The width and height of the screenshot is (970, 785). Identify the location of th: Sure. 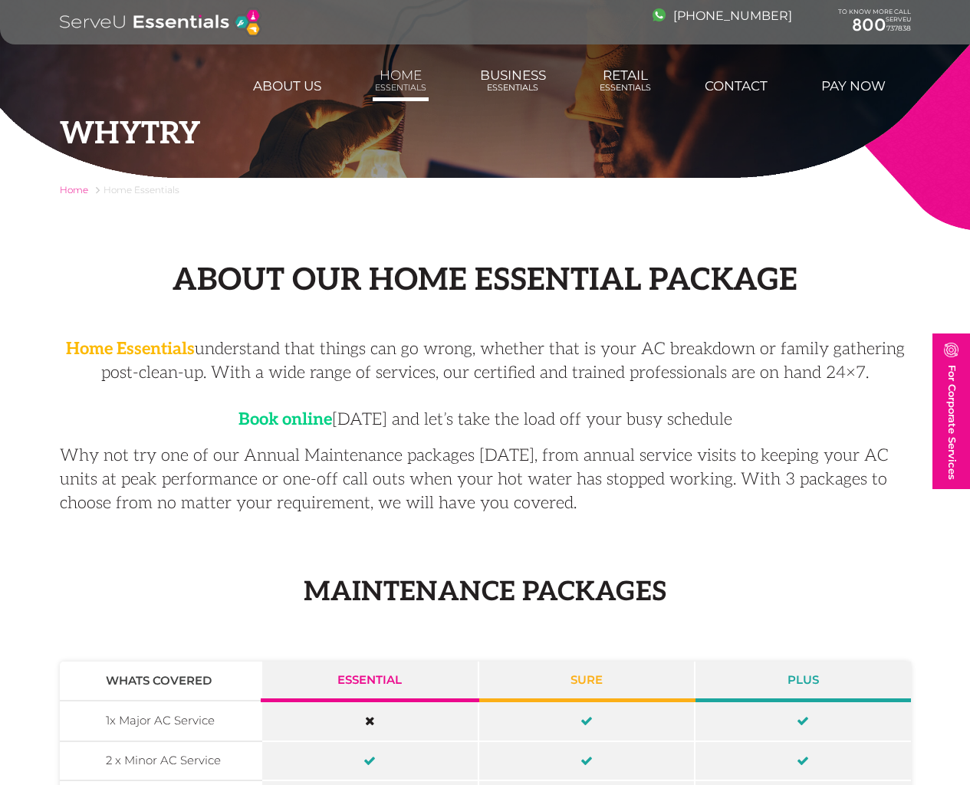
(586, 681).